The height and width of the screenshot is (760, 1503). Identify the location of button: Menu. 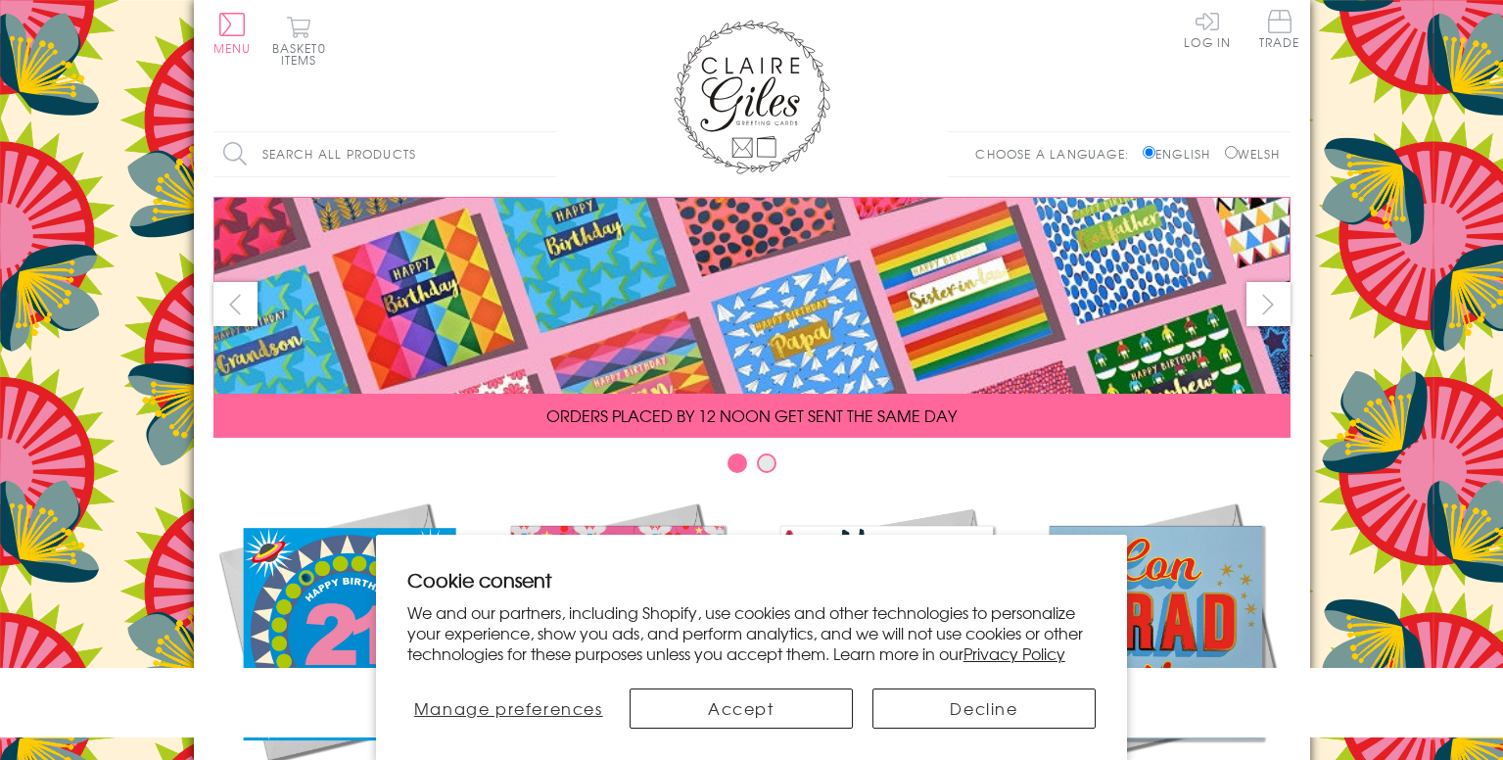
(232, 33).